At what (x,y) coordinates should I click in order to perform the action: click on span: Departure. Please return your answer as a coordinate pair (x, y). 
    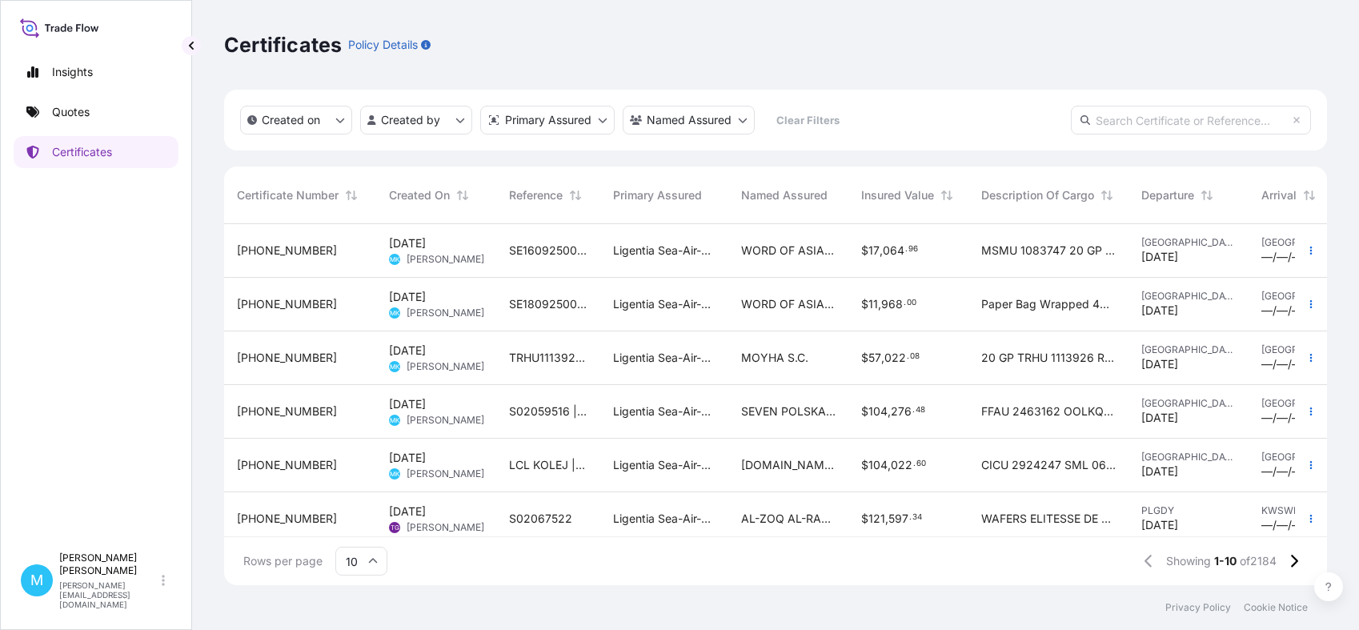
    Looking at the image, I should click on (1168, 195).